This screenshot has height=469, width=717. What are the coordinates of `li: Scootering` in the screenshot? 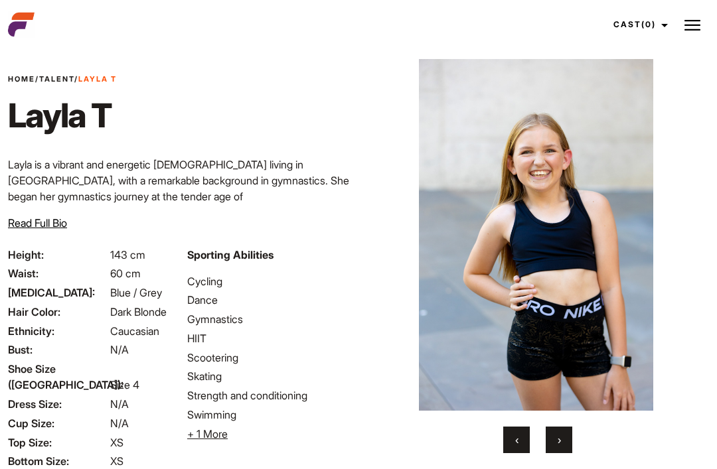 It's located at (269, 358).